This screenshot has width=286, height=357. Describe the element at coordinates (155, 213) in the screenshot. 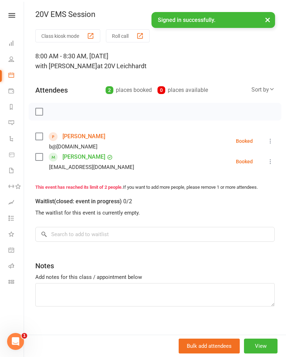

I see `div: The waitlist for this event is currently empty.` at that location.